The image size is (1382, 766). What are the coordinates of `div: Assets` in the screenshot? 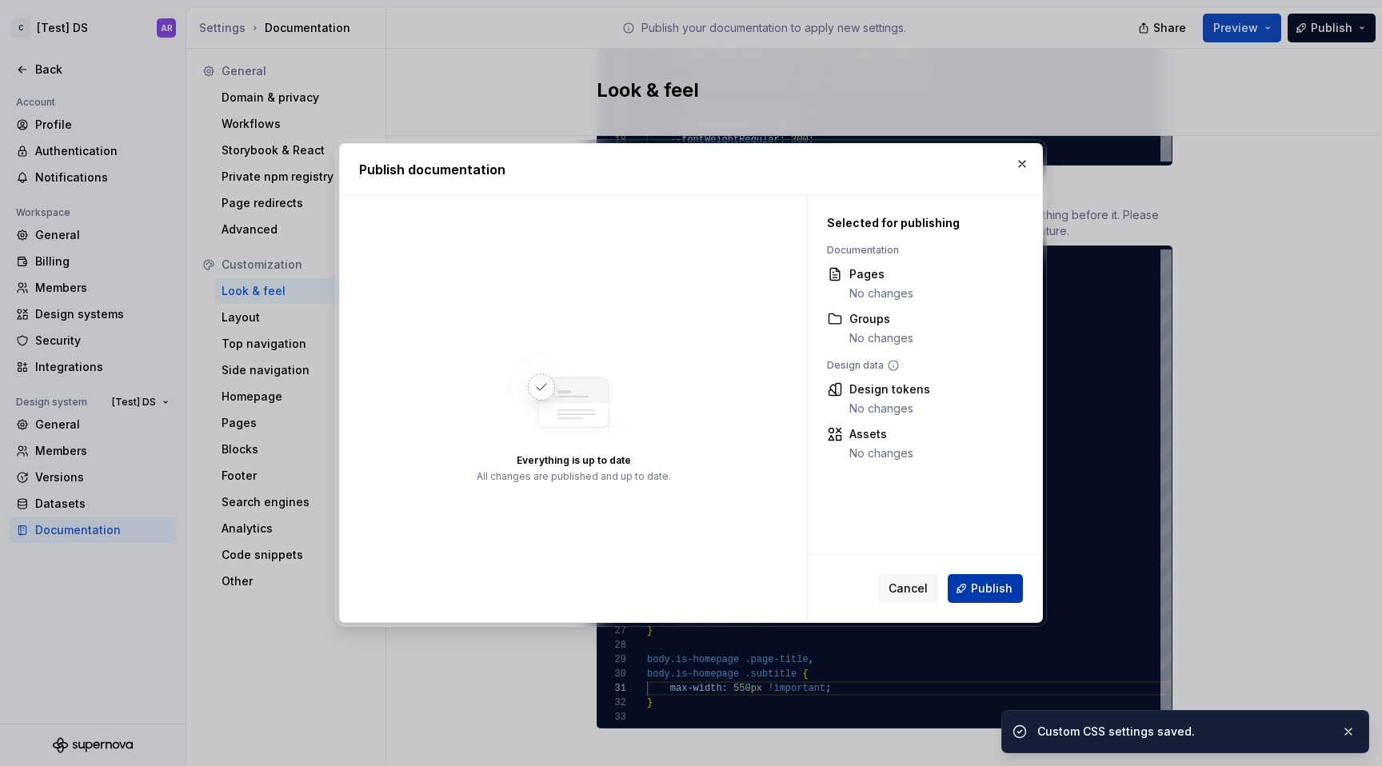 It's located at (881, 434).